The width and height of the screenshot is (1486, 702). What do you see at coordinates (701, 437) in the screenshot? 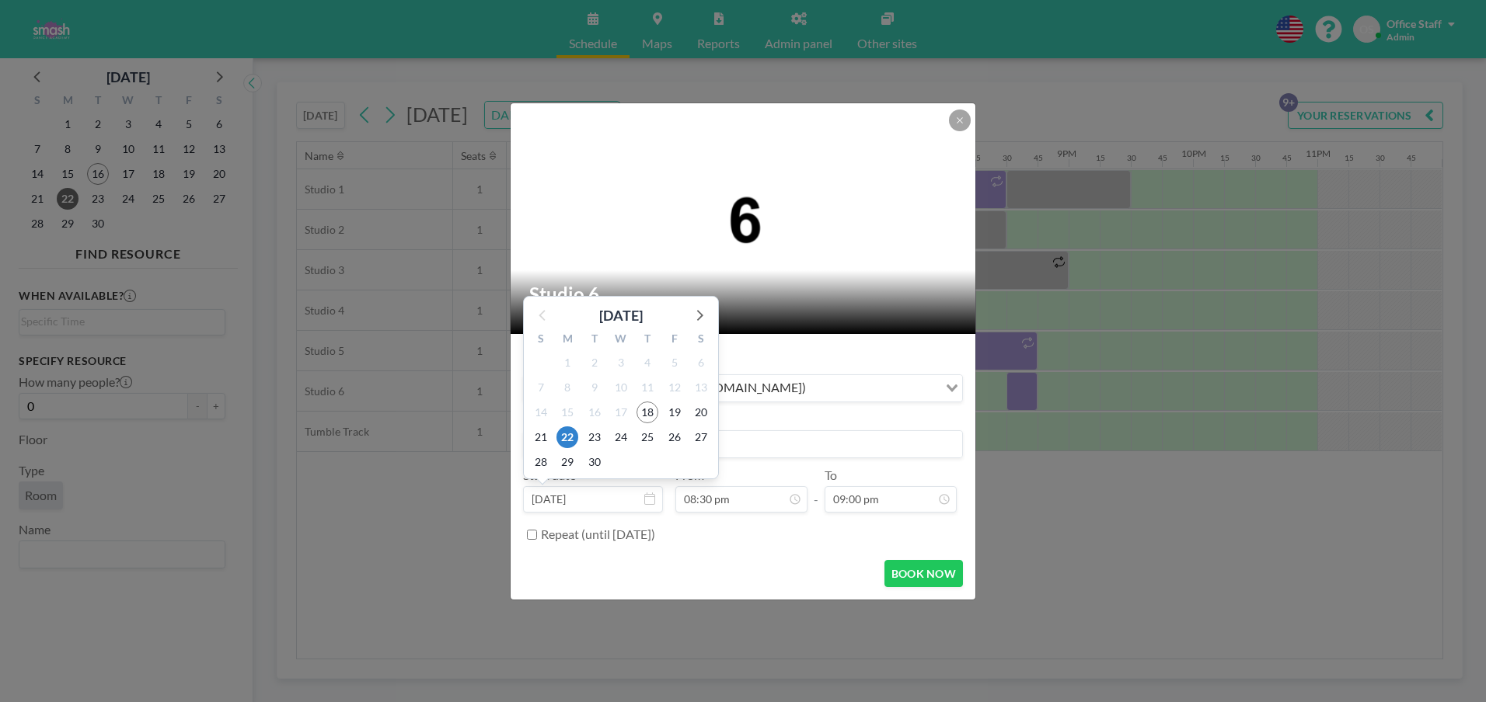
I see `span: Saturday, September 27, 2025` at bounding box center [701, 437].